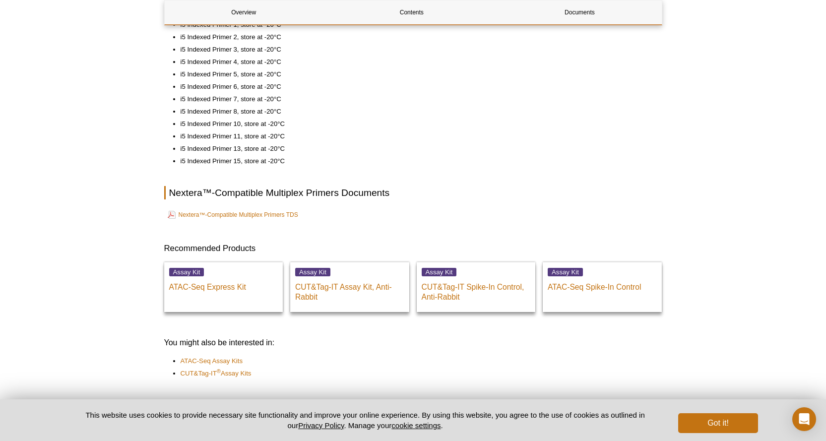  Describe the element at coordinates (411, 12) in the screenshot. I see `a: Contents` at that location.